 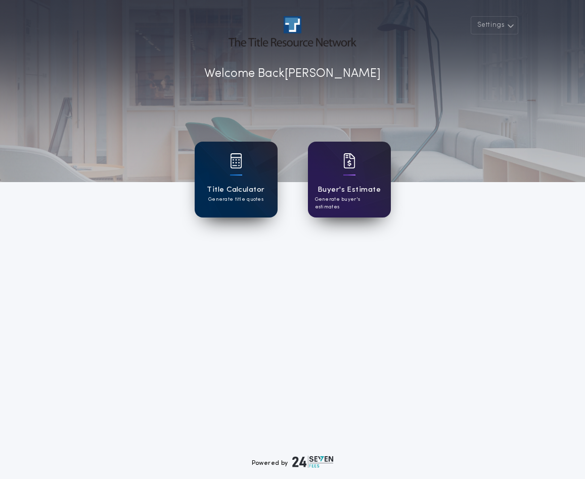 I want to click on div: Powered by, so click(x=293, y=461).